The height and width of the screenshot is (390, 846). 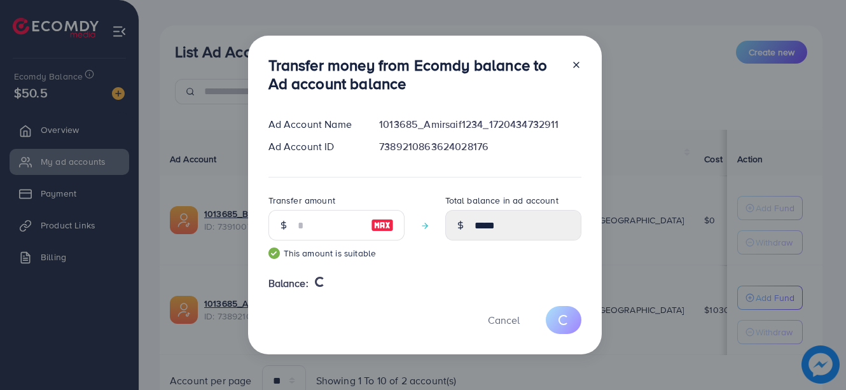 I want to click on div: Ad Account ID, so click(x=314, y=146).